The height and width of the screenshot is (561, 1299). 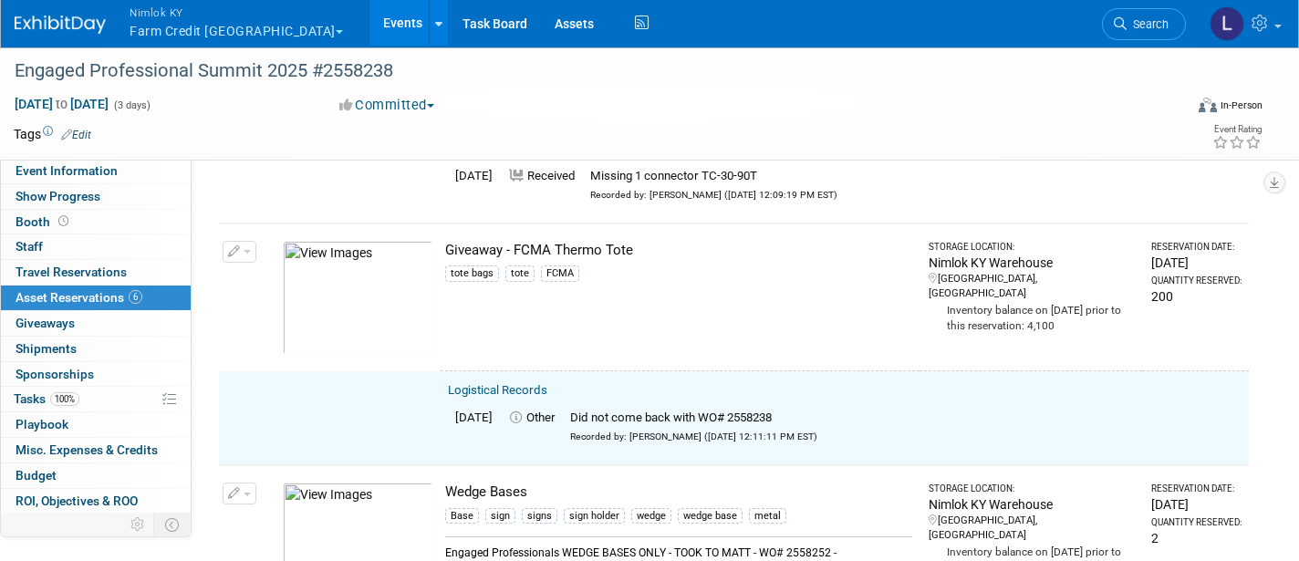 What do you see at coordinates (582, 71) in the screenshot?
I see `div: Engaged Professional Summit 2025 #2558238` at bounding box center [582, 71].